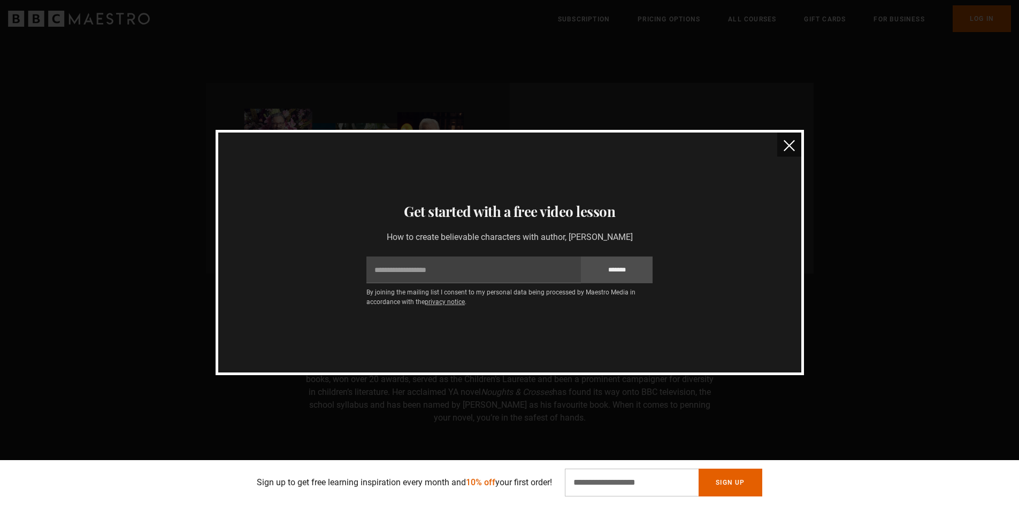 This screenshot has height=505, width=1019. Describe the element at coordinates (510, 212) in the screenshot. I see `h3: Get started with a free video lesson` at that location.